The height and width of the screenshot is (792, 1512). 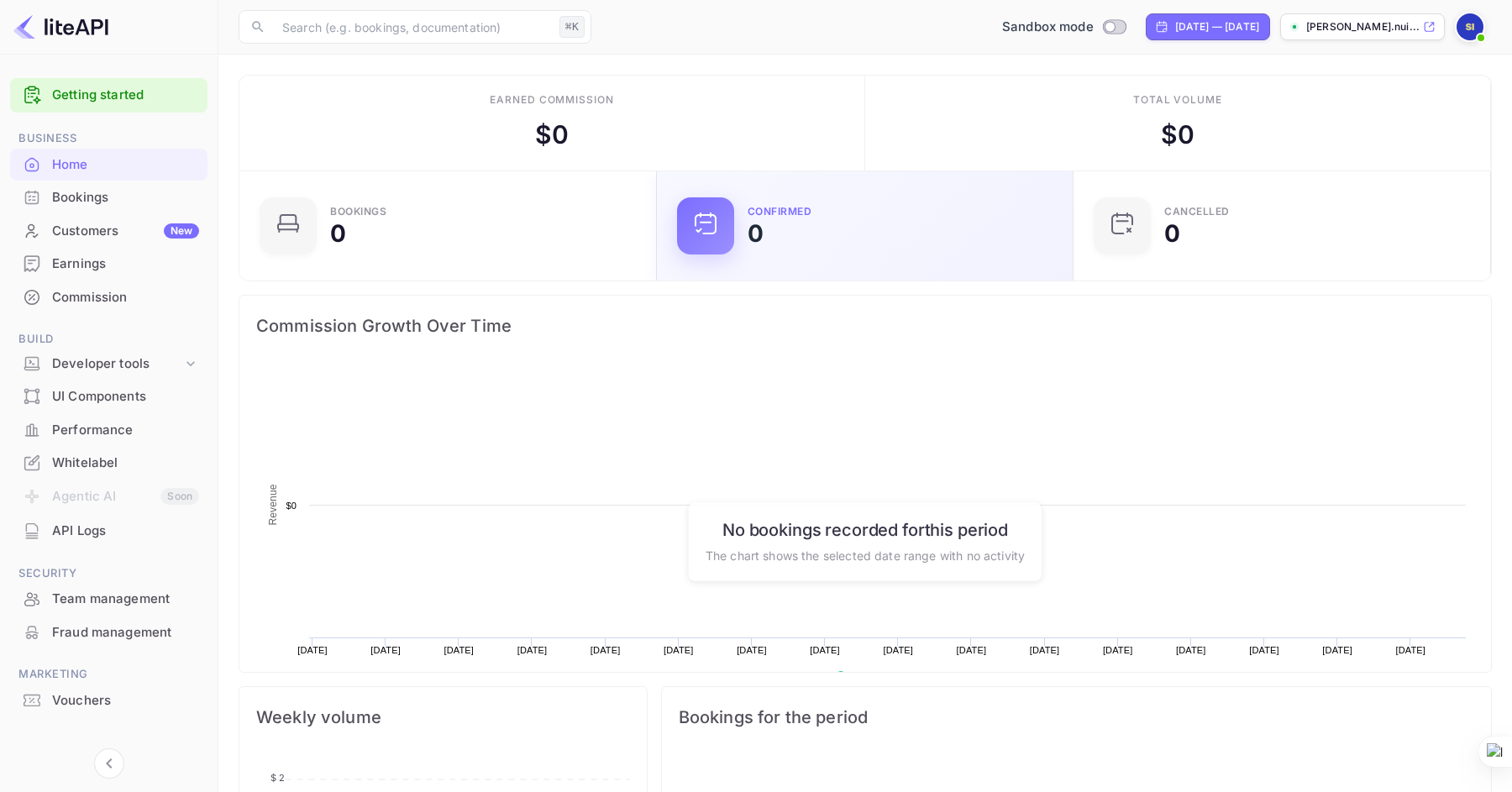 What do you see at coordinates (109, 296) in the screenshot?
I see `a: Commission` at bounding box center [109, 296].